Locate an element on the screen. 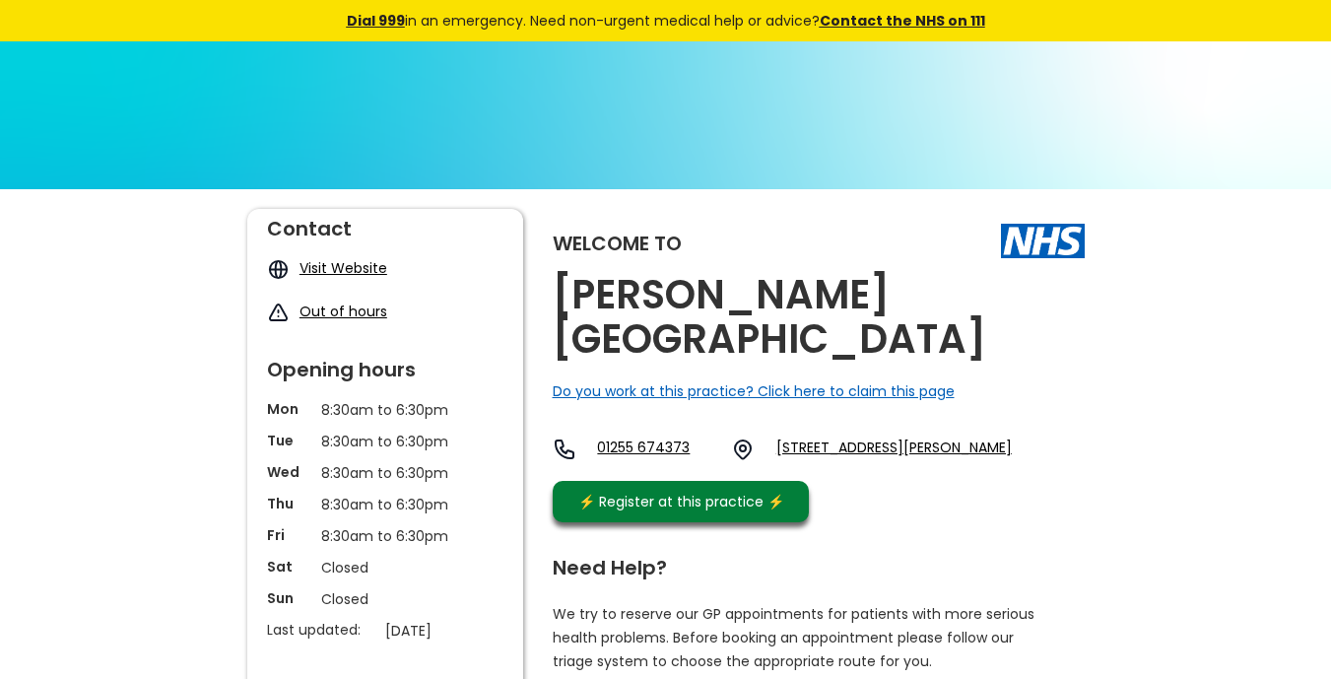 This screenshot has height=679, width=1331. img: practice location icon is located at coordinates (743, 449).